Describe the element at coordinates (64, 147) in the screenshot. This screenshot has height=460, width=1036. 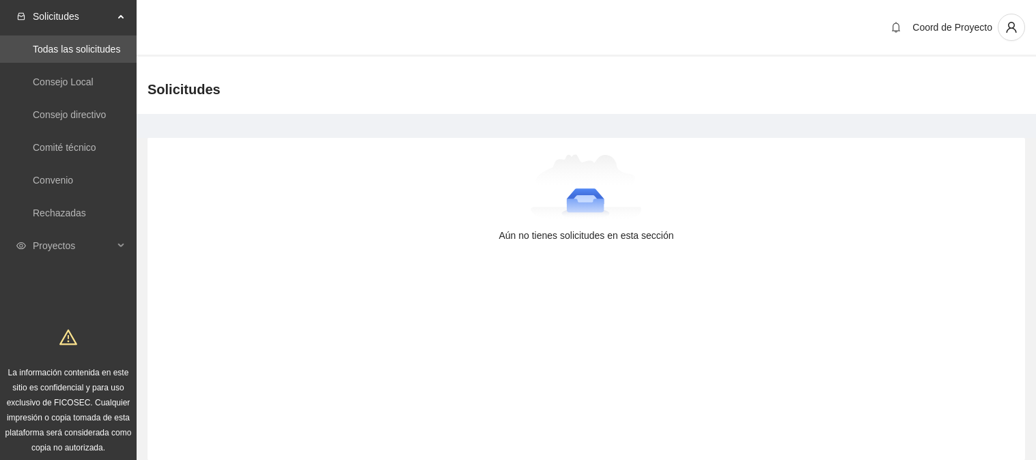
I see `a: Comité técnico` at that location.